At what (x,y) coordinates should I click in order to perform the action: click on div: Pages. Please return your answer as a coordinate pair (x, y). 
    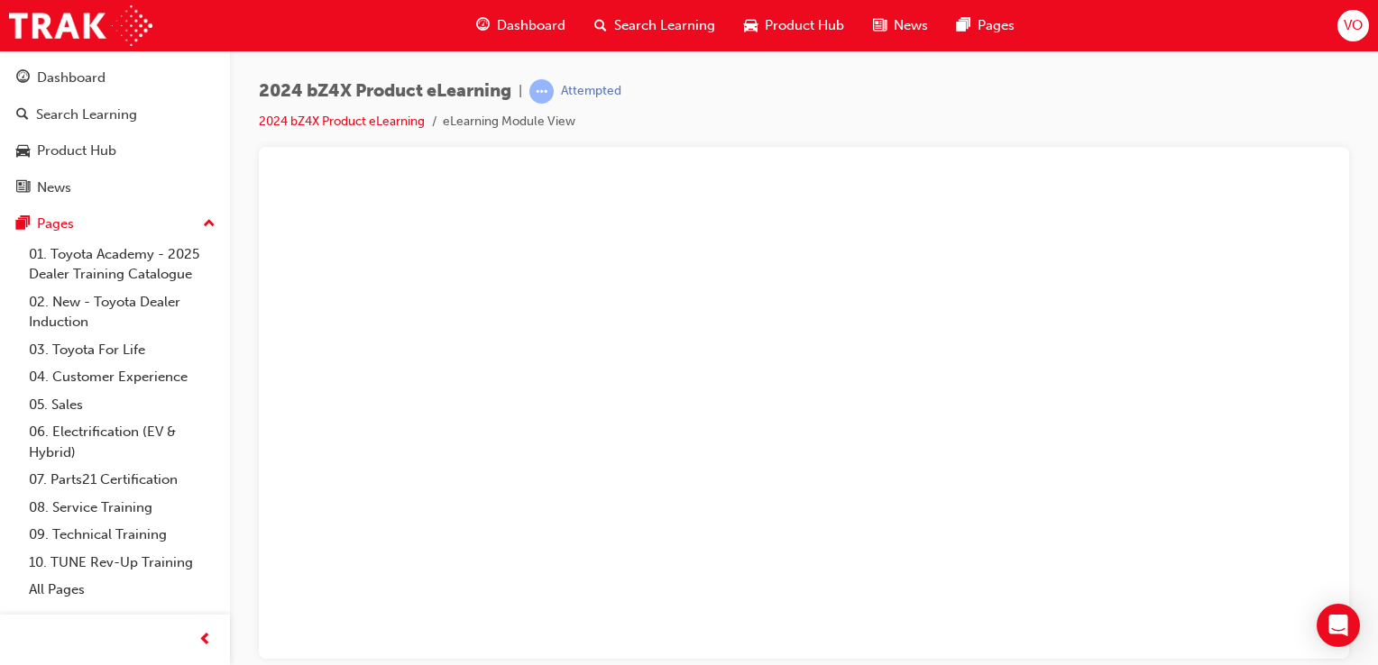
    Looking at the image, I should click on (55, 224).